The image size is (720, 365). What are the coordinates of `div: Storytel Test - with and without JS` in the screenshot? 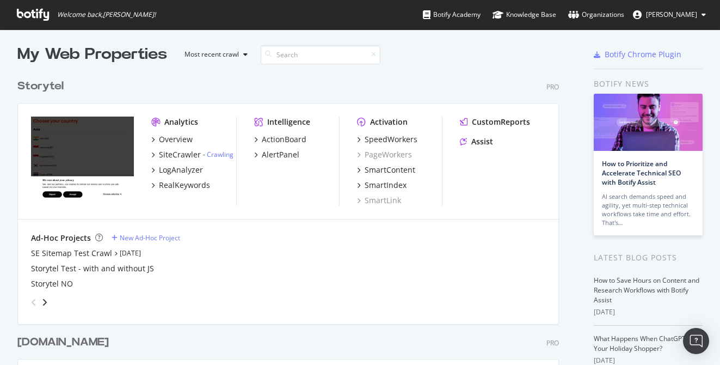 It's located at (93, 268).